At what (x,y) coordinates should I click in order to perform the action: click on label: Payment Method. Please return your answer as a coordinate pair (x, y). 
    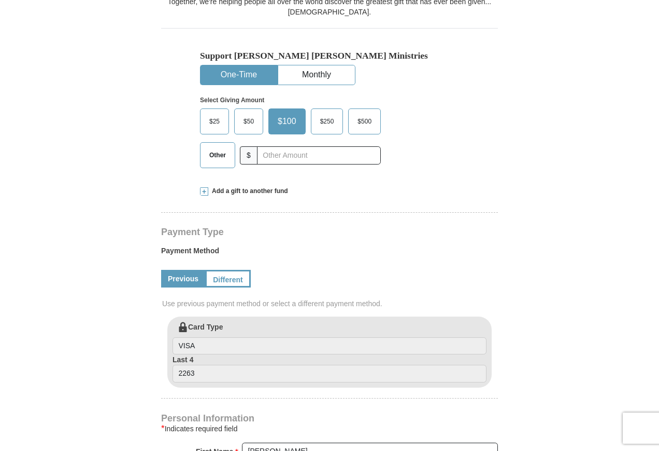
    Looking at the image, I should click on (330, 253).